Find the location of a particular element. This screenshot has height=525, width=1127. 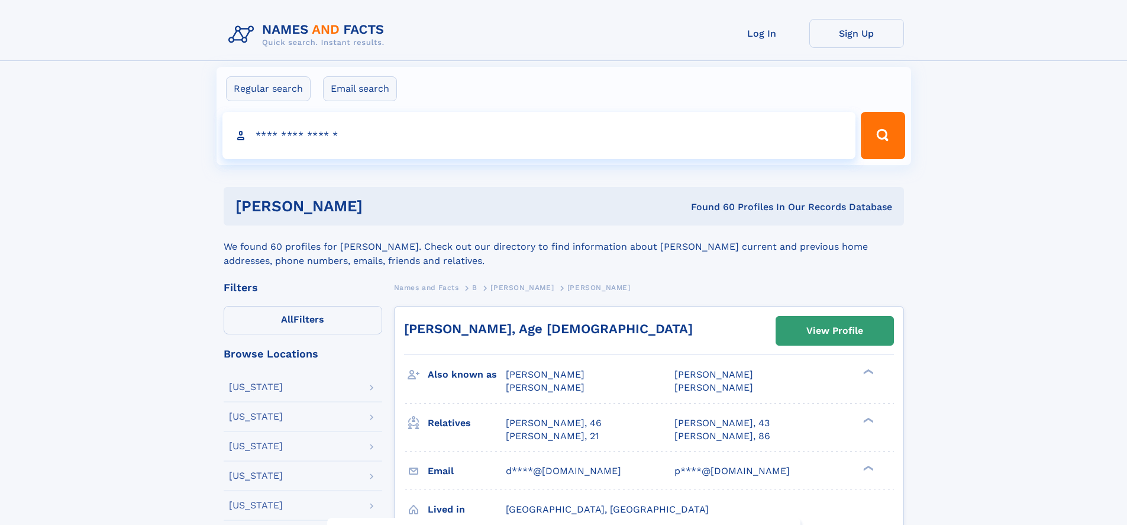

h3: Relatives is located at coordinates (467, 423).